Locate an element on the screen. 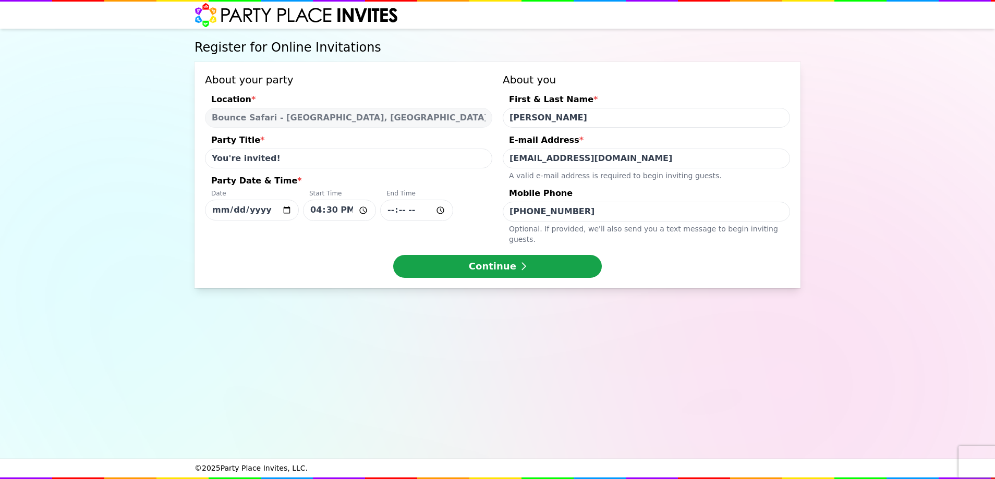 Image resolution: width=995 pixels, height=479 pixels. select: Location* is located at coordinates (348, 118).